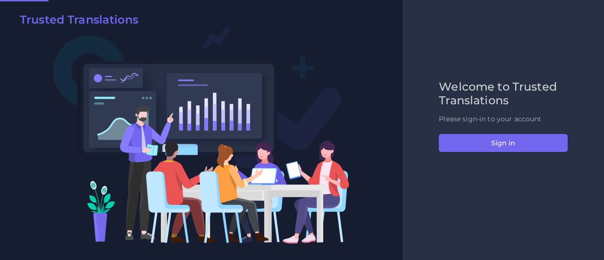 This screenshot has width=604, height=260. What do you see at coordinates (503, 119) in the screenshot?
I see `p: Please sign-in to your account` at bounding box center [503, 119].